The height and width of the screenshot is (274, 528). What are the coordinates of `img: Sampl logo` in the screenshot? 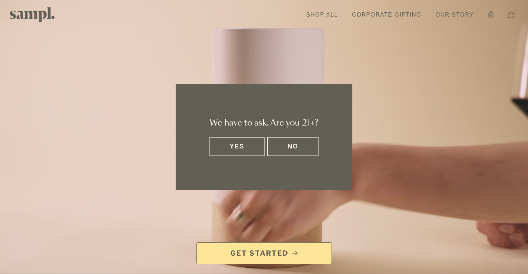 It's located at (32, 14).